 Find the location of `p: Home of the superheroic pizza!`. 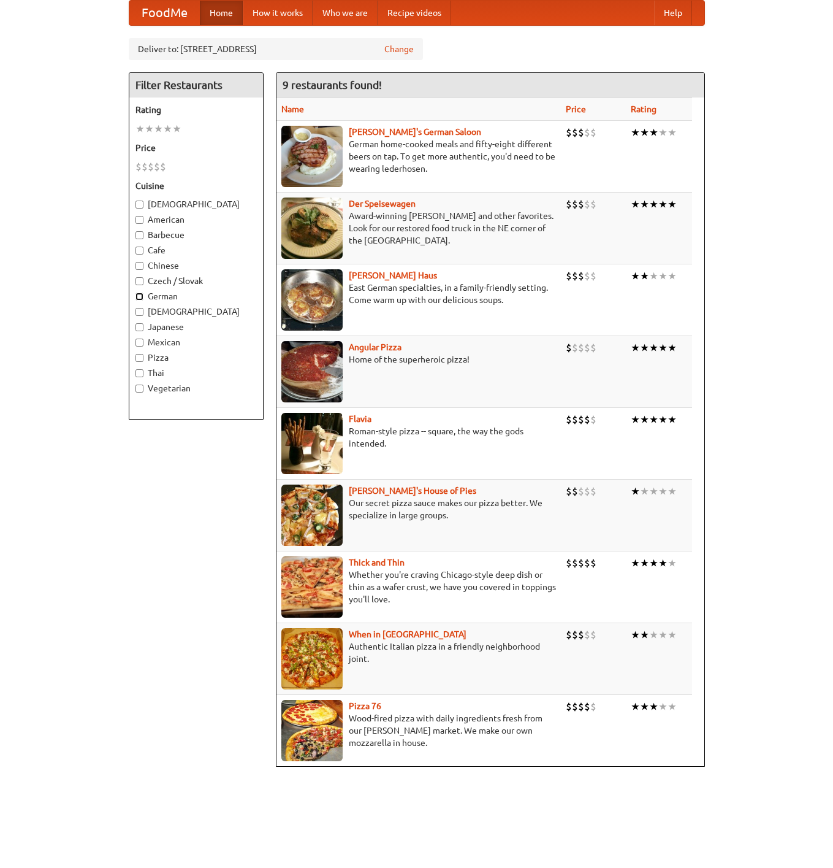

p: Home of the superheroic pizza! is located at coordinates (419, 359).